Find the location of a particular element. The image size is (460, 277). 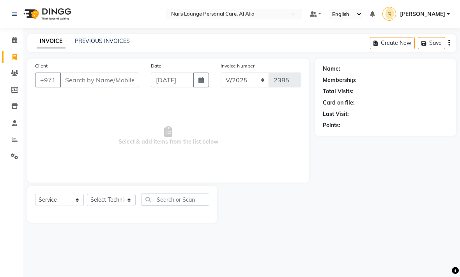

label: Client is located at coordinates (41, 66).